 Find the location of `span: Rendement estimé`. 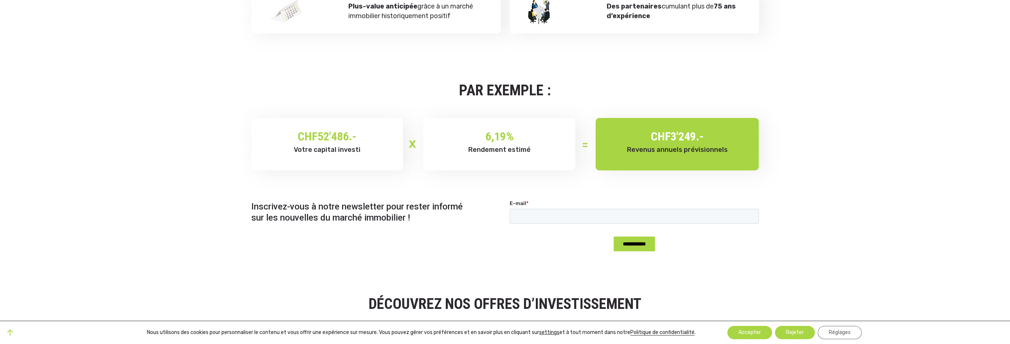

span: Rendement estimé is located at coordinates (499, 150).